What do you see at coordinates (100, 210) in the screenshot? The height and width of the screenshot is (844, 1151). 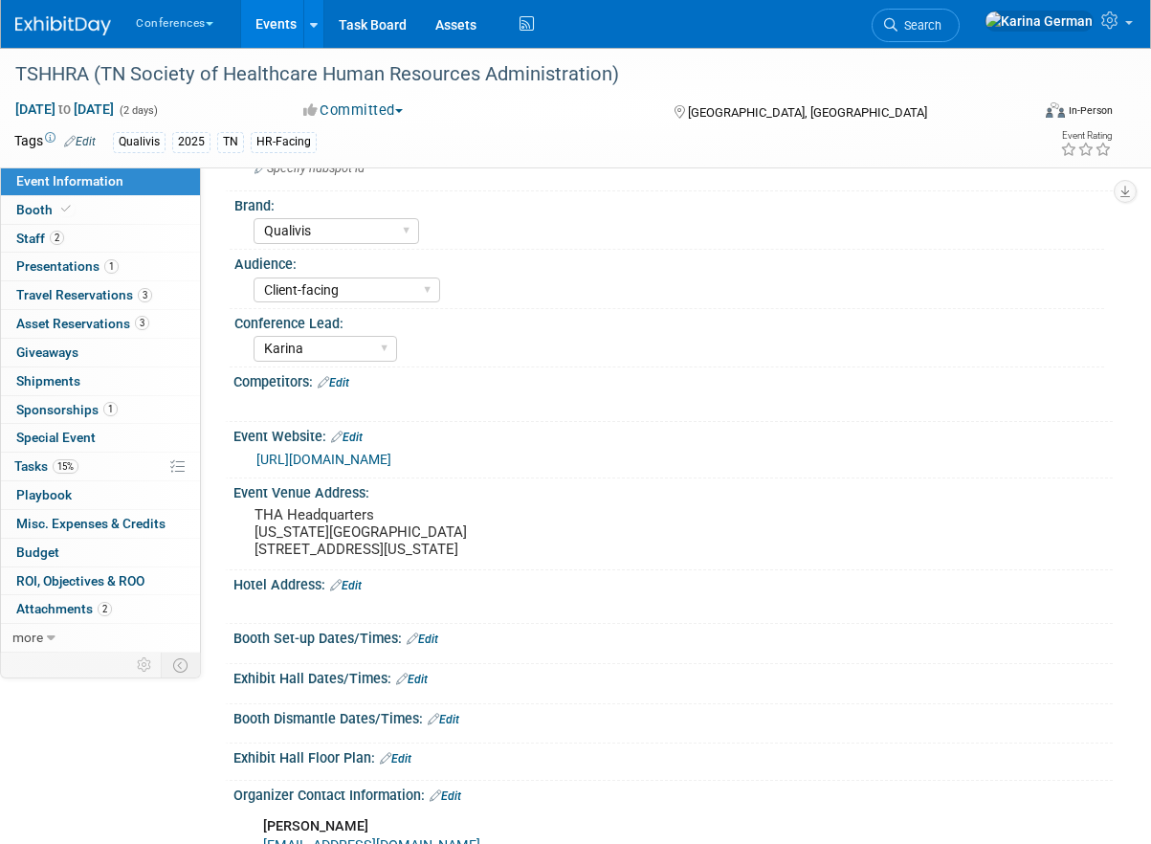 I see `a: Booth` at bounding box center [100, 210].